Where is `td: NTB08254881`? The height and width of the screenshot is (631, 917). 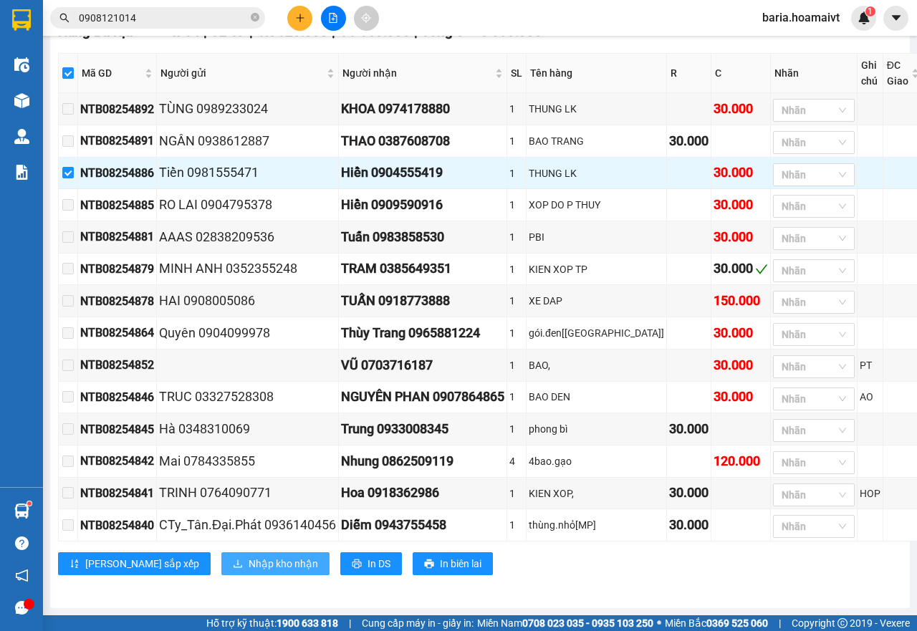 td: NTB08254881 is located at coordinates (117, 237).